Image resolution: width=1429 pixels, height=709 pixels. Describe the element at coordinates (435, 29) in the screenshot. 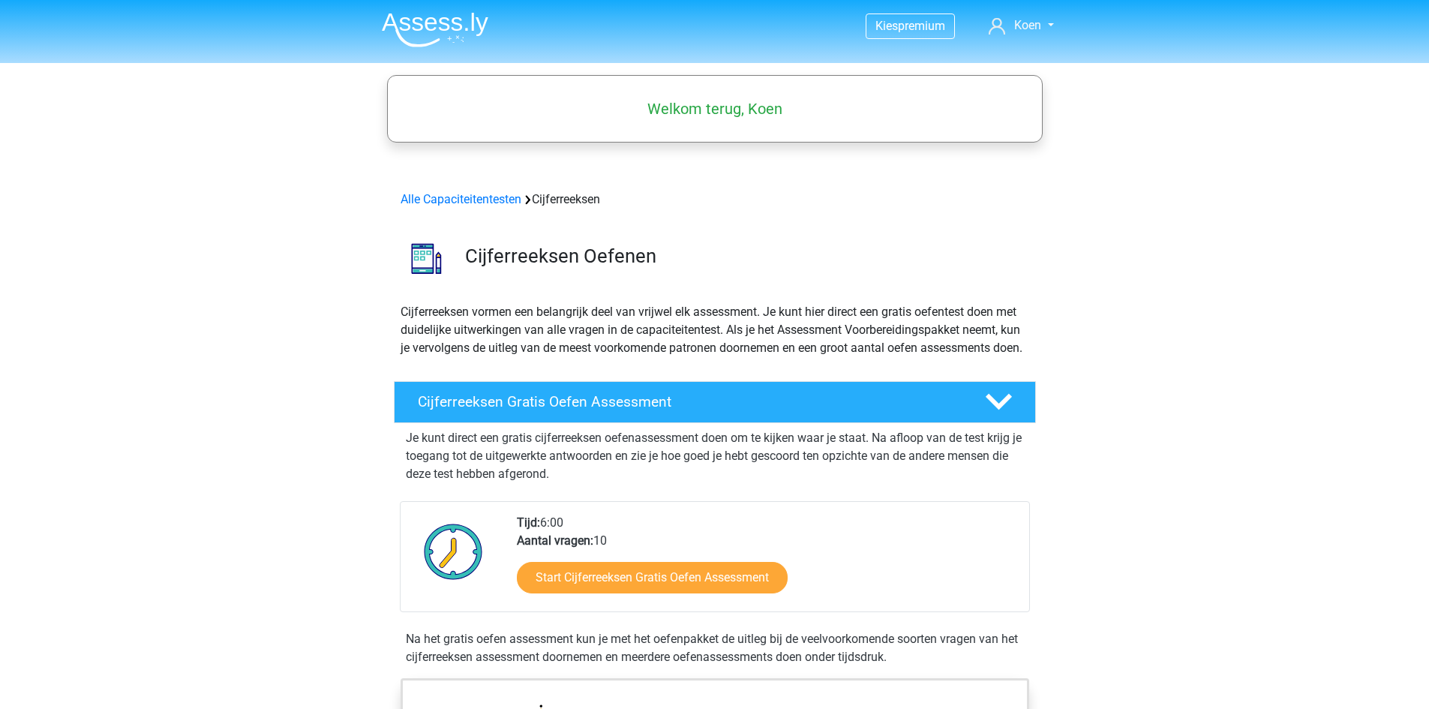

I see `img: Assessly` at that location.